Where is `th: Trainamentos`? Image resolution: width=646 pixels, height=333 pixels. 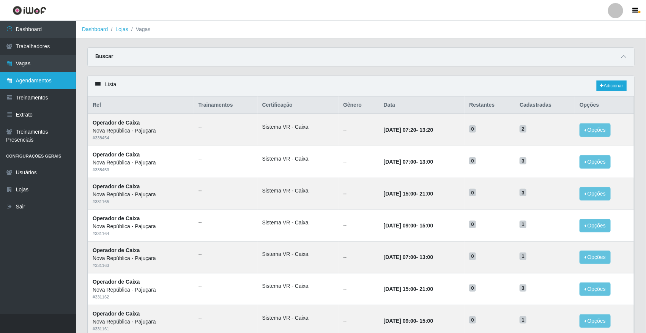 th: Trainamentos is located at coordinates (226, 105).